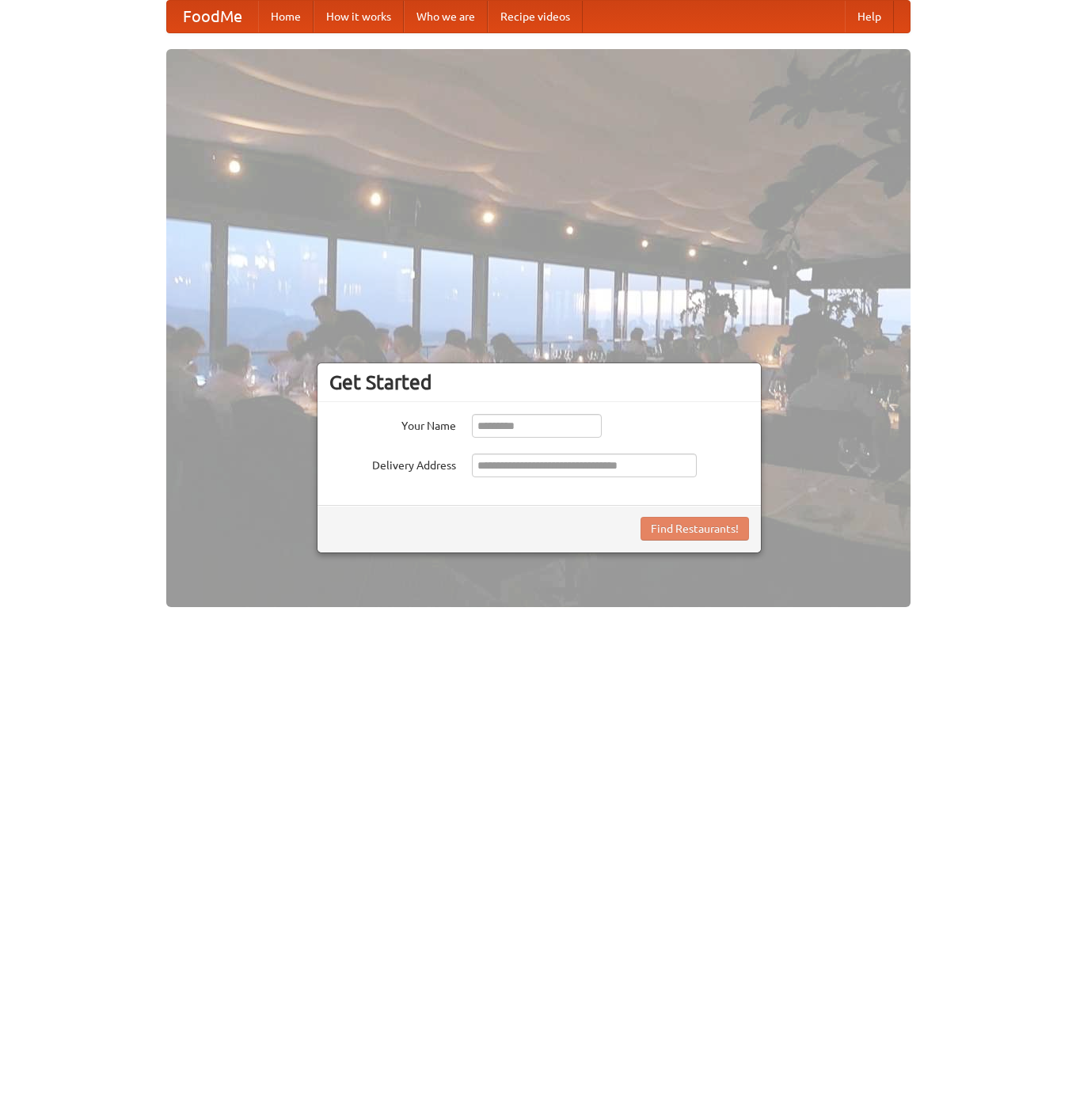 The height and width of the screenshot is (1120, 1076). Describe the element at coordinates (869, 17) in the screenshot. I see `a: Help` at that location.